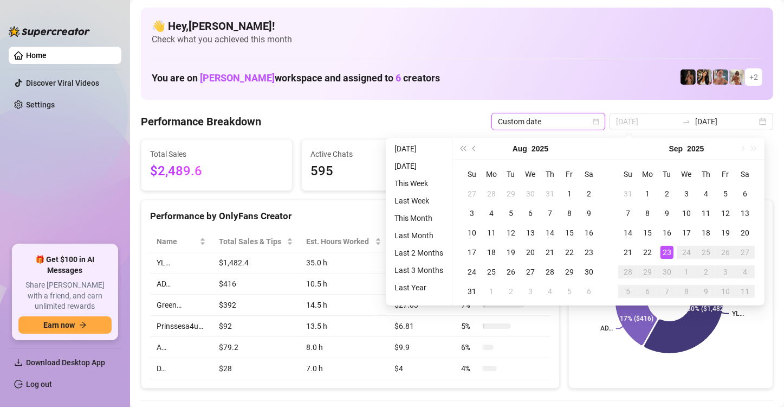 This screenshot has height=407, width=784. Describe the element at coordinates (421, 326) in the screenshot. I see `td: $6.81` at that location.